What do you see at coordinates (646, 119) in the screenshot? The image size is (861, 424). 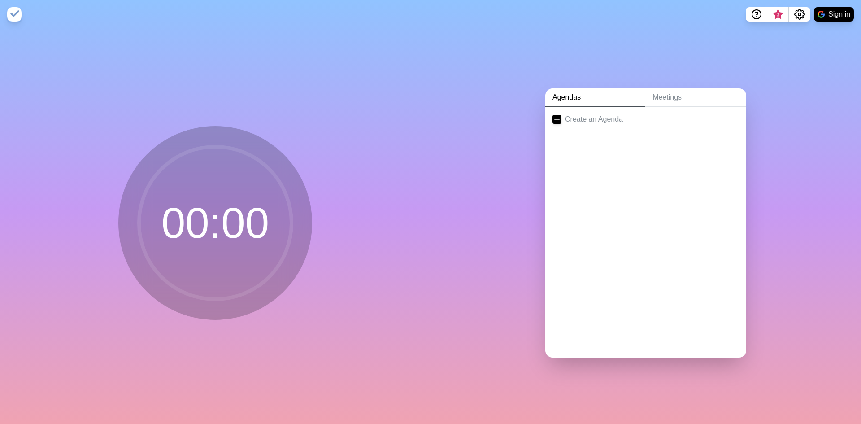 I see `a: Create an Agenda` at bounding box center [646, 119].